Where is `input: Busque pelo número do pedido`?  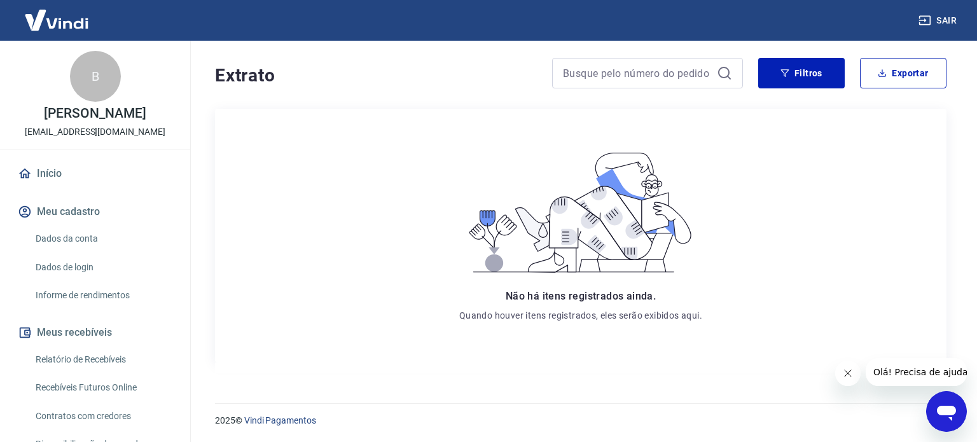
input: Busque pelo número do pedido is located at coordinates (637, 73).